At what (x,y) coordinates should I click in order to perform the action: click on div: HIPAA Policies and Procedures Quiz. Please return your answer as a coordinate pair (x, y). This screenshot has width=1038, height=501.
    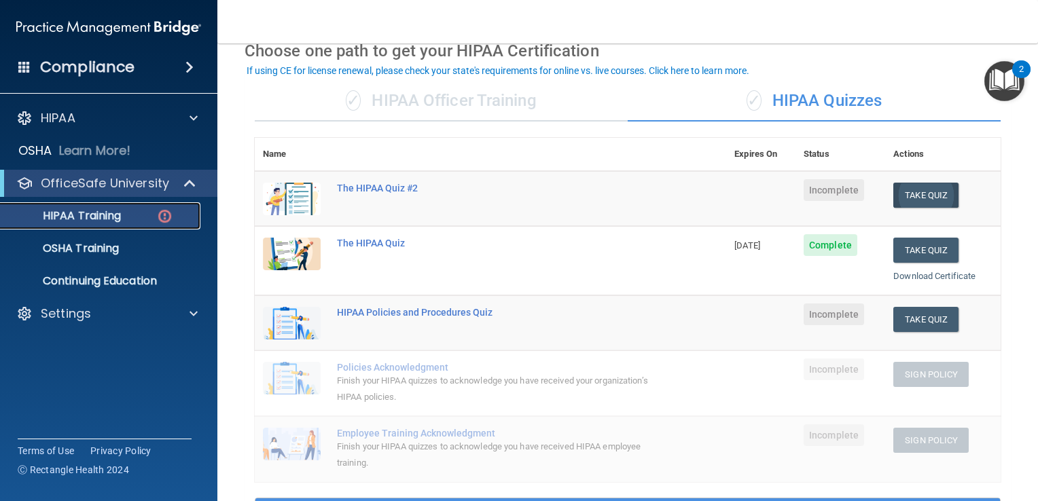
    Looking at the image, I should click on (497, 312).